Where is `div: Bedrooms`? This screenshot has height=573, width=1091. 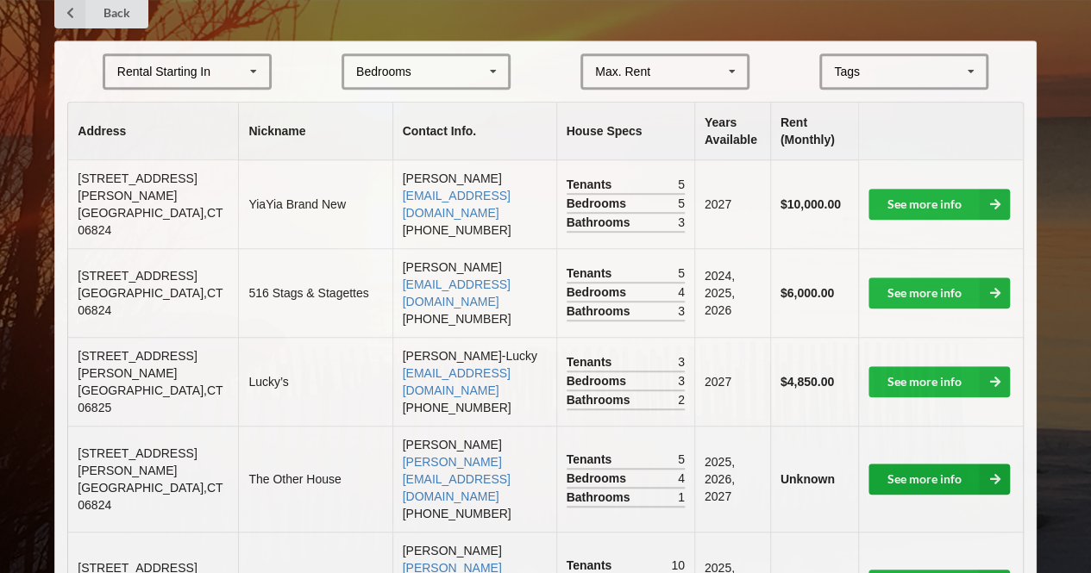 div: Bedrooms is located at coordinates (384, 72).